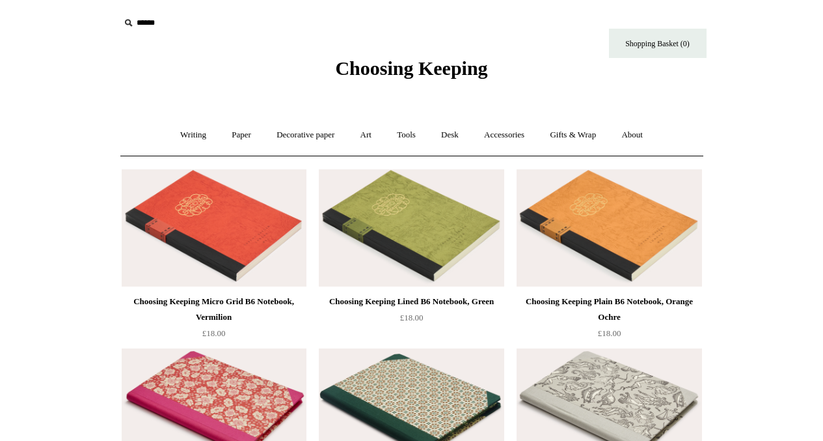 This screenshot has height=441, width=823. I want to click on a: Accessories, so click(504, 135).